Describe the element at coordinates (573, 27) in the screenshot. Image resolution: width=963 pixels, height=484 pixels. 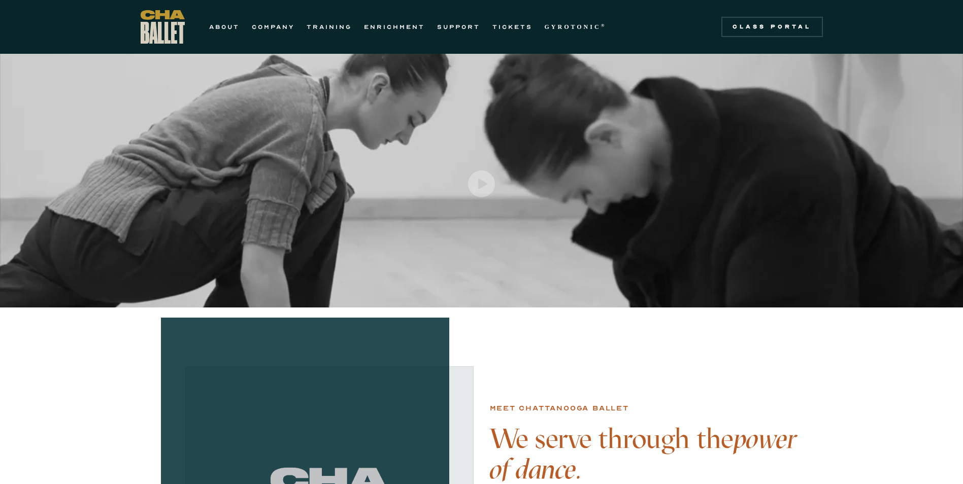
I see `strong: GYROTONIC` at that location.